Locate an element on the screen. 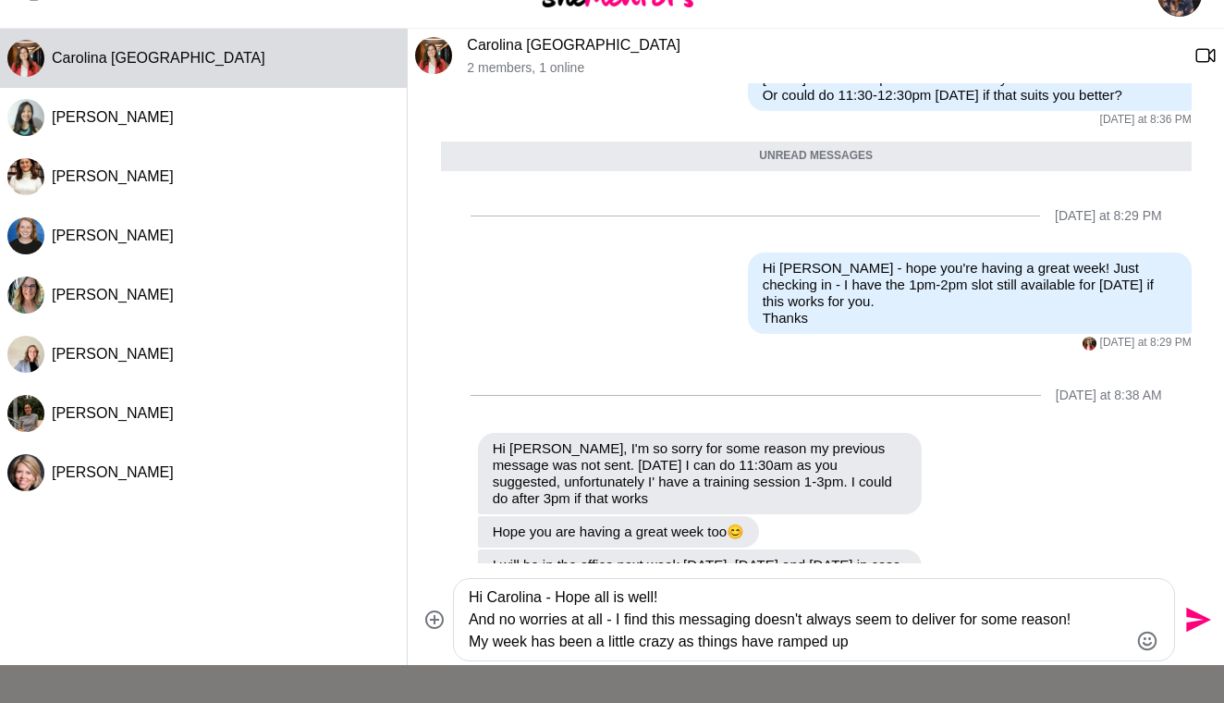 The image size is (1224, 703). div: Susan Elford is located at coordinates (26, 472).